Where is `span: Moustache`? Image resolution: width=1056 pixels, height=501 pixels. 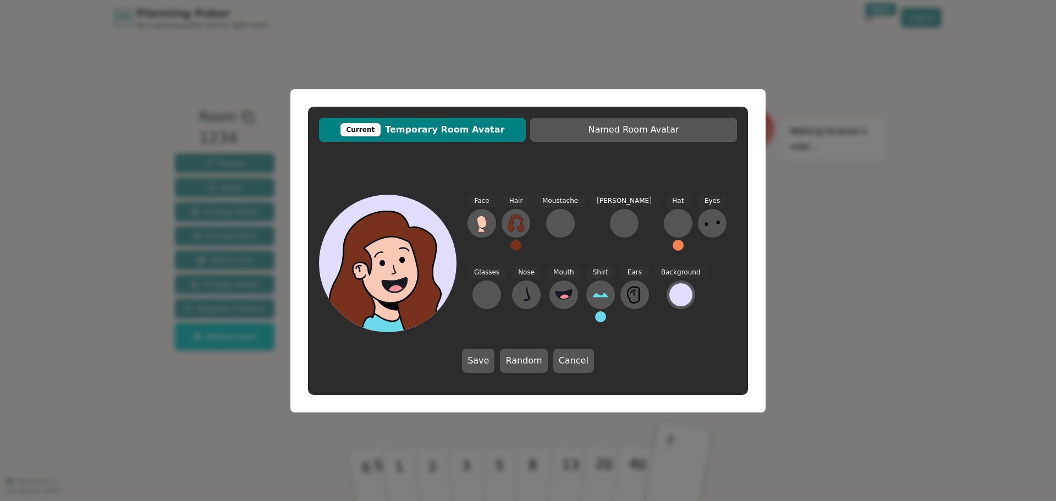
span: Moustache is located at coordinates (560, 201).